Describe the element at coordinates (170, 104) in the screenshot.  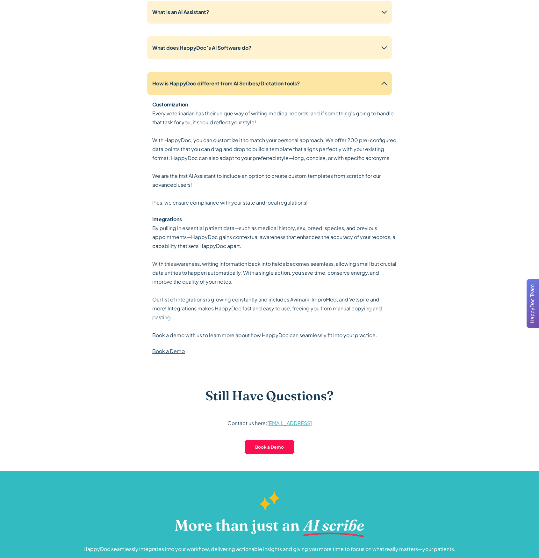
I see `strong: Customization` at that location.